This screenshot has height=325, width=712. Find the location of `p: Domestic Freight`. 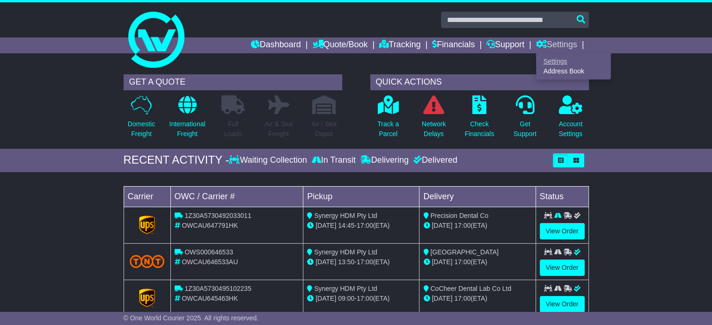

p: Domestic Freight is located at coordinates (141, 129).